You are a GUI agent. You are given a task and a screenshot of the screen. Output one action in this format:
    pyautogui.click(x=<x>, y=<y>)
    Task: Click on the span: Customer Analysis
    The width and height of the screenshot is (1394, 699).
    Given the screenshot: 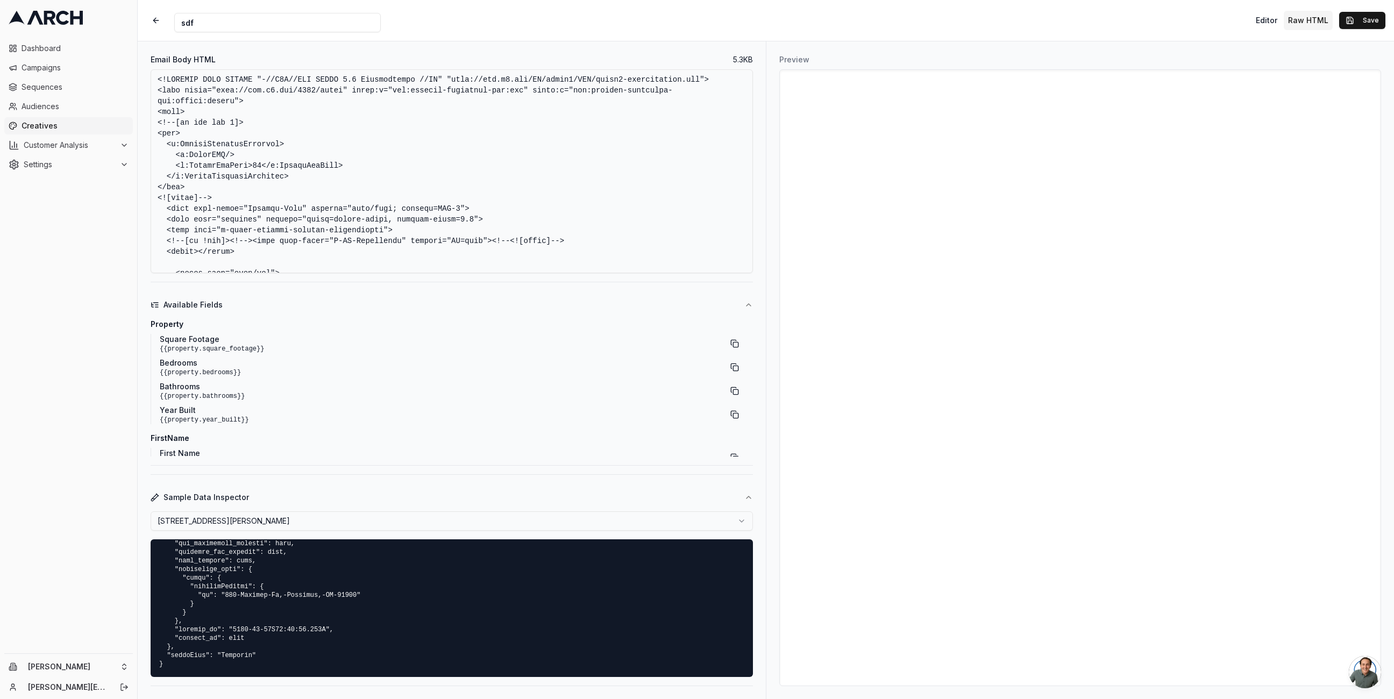 What is the action you would take?
    pyautogui.click(x=69, y=145)
    